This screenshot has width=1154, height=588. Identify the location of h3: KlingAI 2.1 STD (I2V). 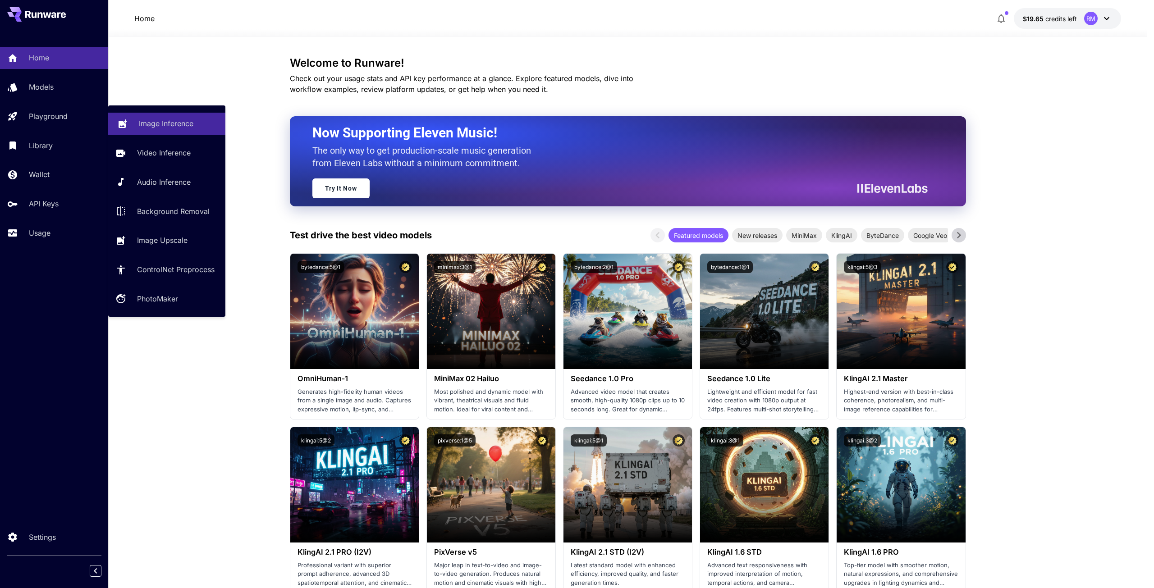
(627, 552).